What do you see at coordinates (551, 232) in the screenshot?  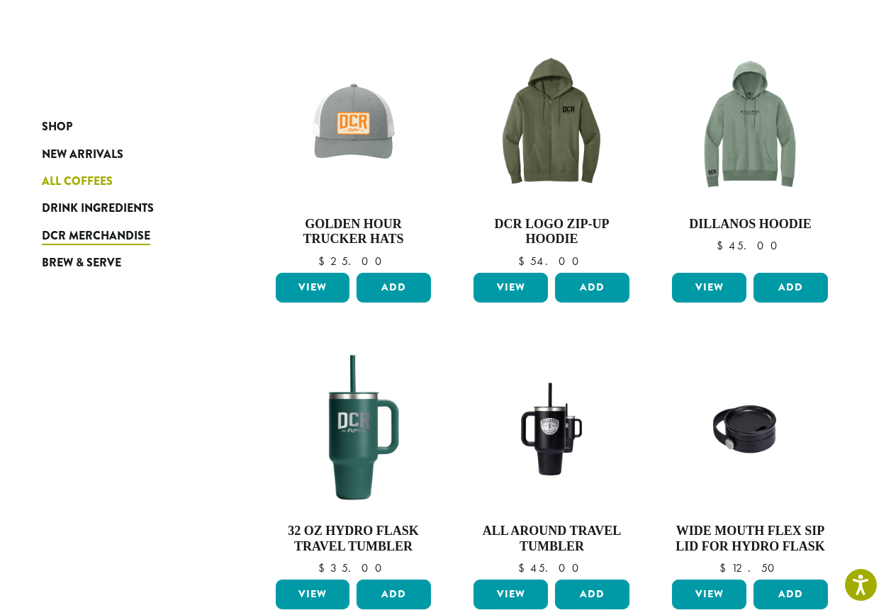 I see `h4: DCR Logo Zip-Up Hoodie` at bounding box center [551, 232].